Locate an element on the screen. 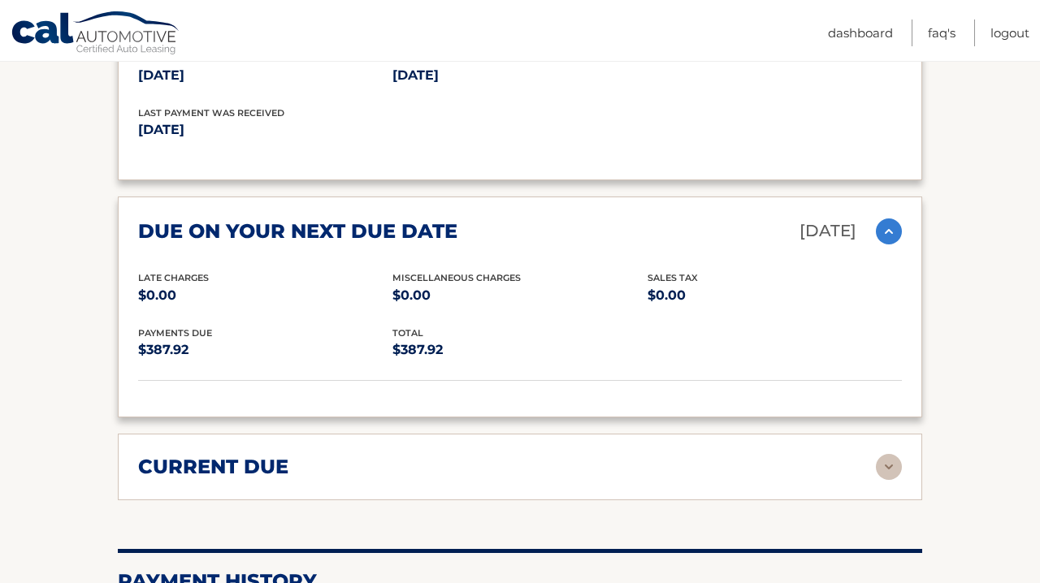  a: Cal Automotive is located at coordinates (96, 34).